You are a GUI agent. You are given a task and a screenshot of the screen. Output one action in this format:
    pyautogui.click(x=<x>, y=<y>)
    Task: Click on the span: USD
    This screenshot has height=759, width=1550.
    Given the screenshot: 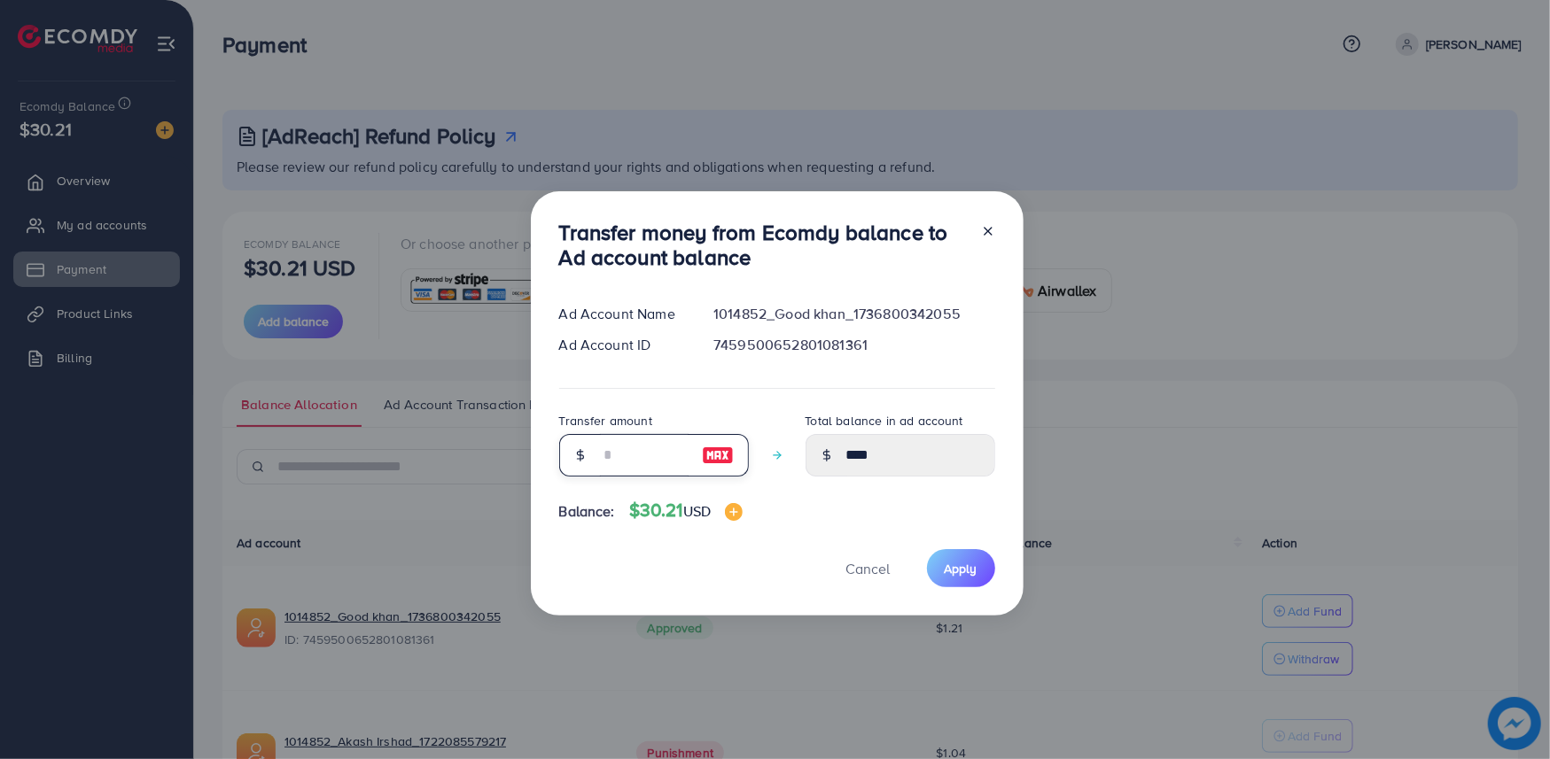 What is the action you would take?
    pyautogui.click(x=696, y=511)
    